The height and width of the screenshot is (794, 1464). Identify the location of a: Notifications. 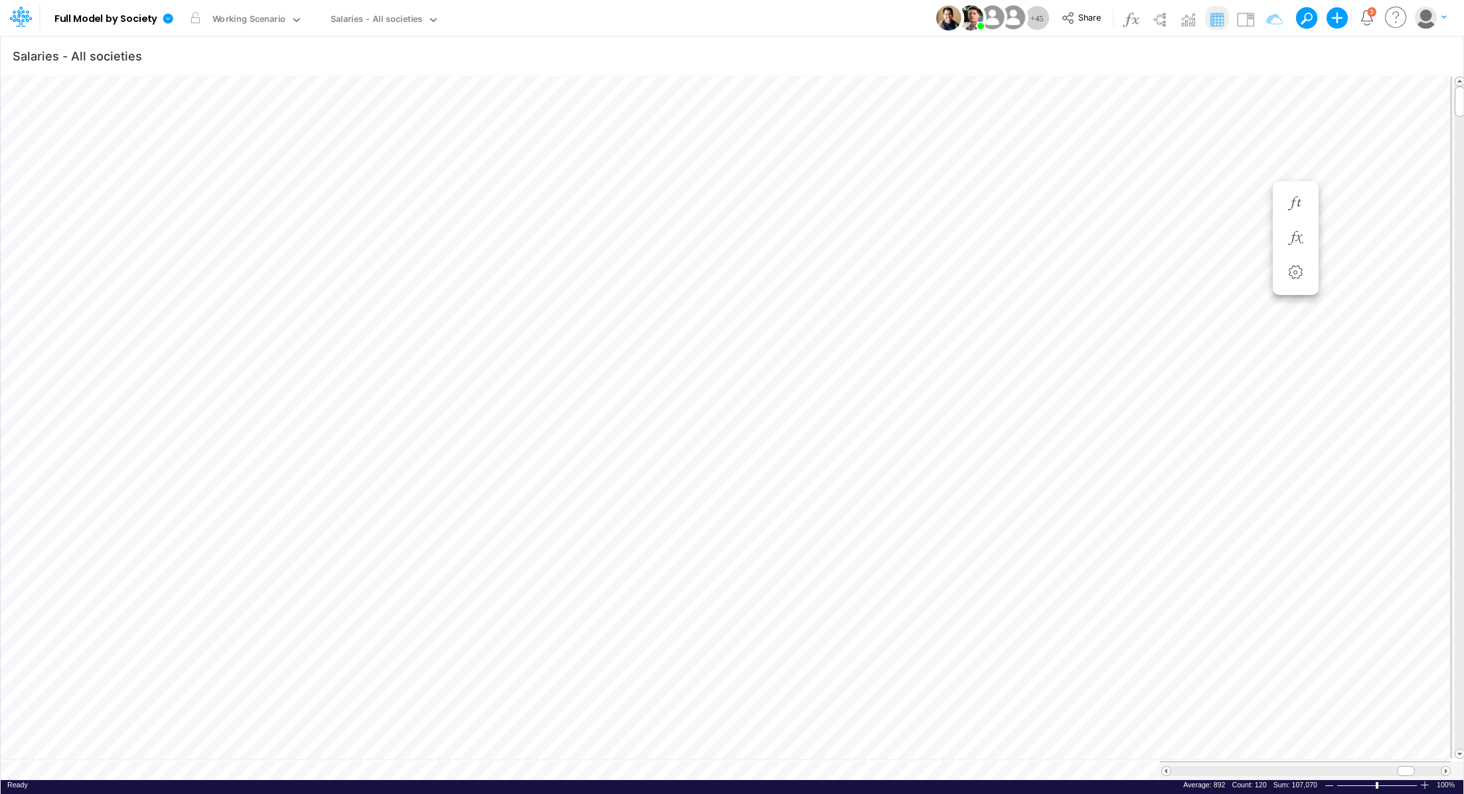
(1367, 17).